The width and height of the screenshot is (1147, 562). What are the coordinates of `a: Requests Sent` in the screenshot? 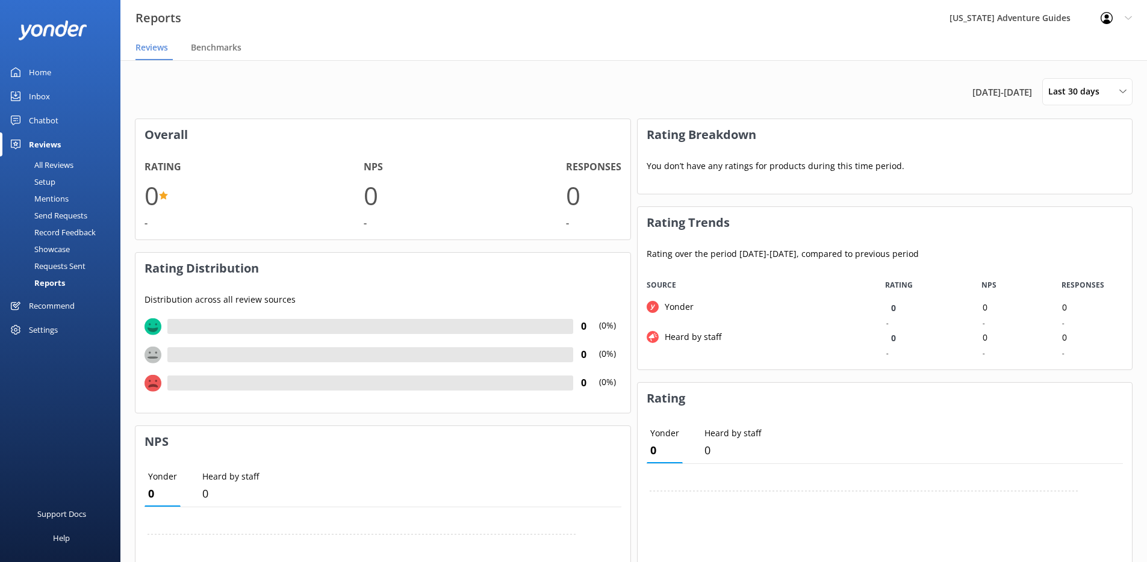 It's located at (64, 266).